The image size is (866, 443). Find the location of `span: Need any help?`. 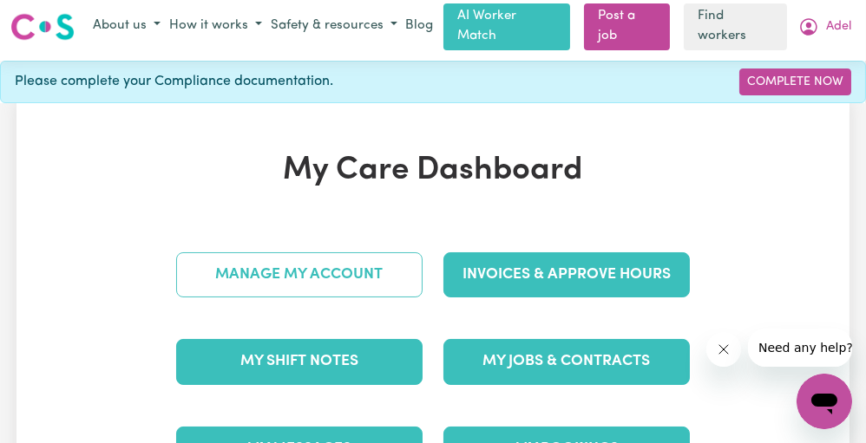

span: Need any help? is located at coordinates (57, 19).